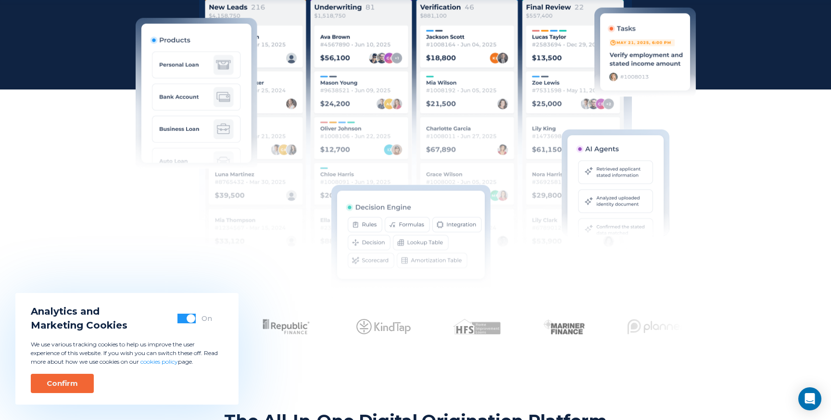 The width and height of the screenshot is (831, 420). What do you see at coordinates (655, 326) in the screenshot?
I see `img: Client Logo 6` at bounding box center [655, 326].